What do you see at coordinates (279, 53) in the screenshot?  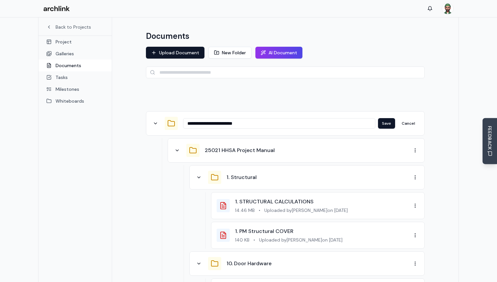 I see `button: AI Document` at bounding box center [279, 53].